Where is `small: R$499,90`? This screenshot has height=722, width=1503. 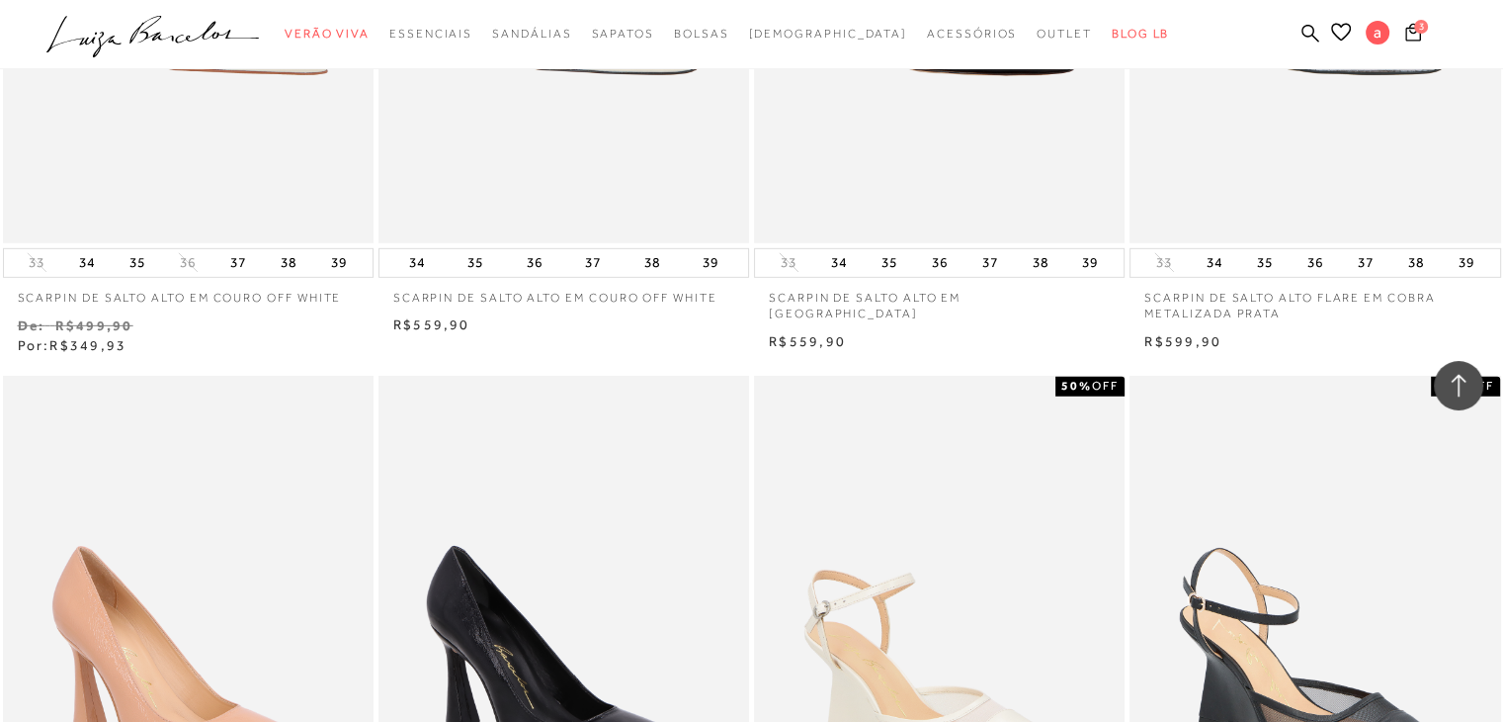 small: R$499,90 is located at coordinates (94, 325).